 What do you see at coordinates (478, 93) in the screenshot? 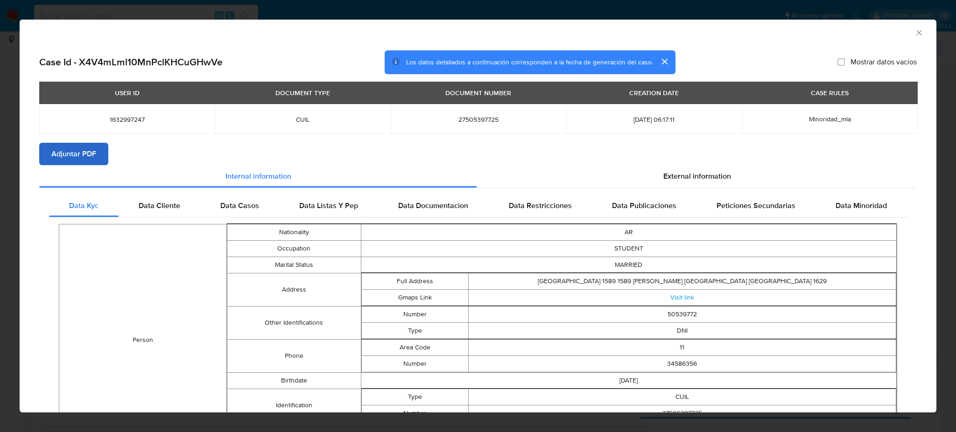
I see `div: DOCUMENT NUMBER` at bounding box center [478, 93].